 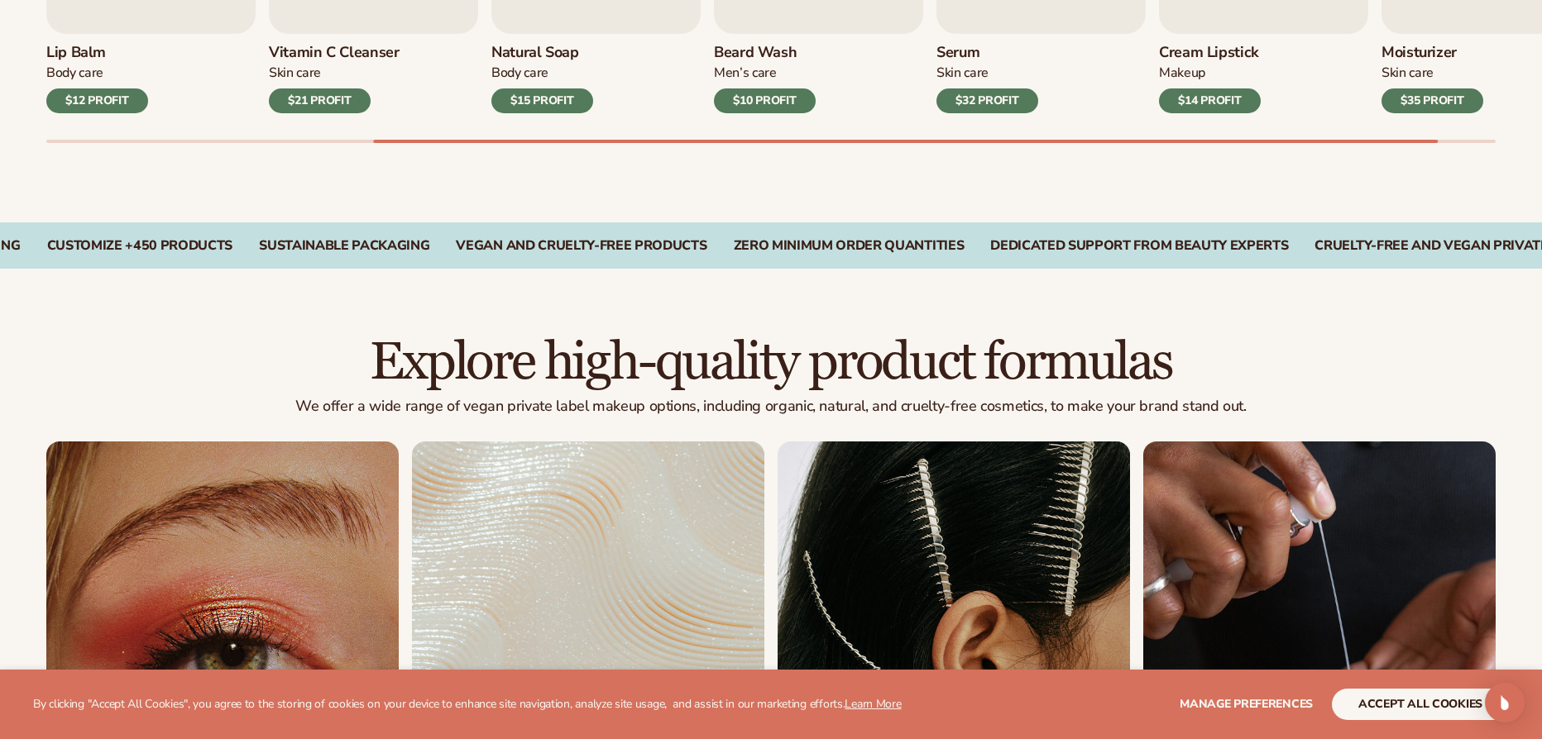 What do you see at coordinates (467, 705) in the screenshot?
I see `p: By clicking "Accept All Cookies", you agree to the storing of cookies on your device to enhance s...` at bounding box center [467, 705].